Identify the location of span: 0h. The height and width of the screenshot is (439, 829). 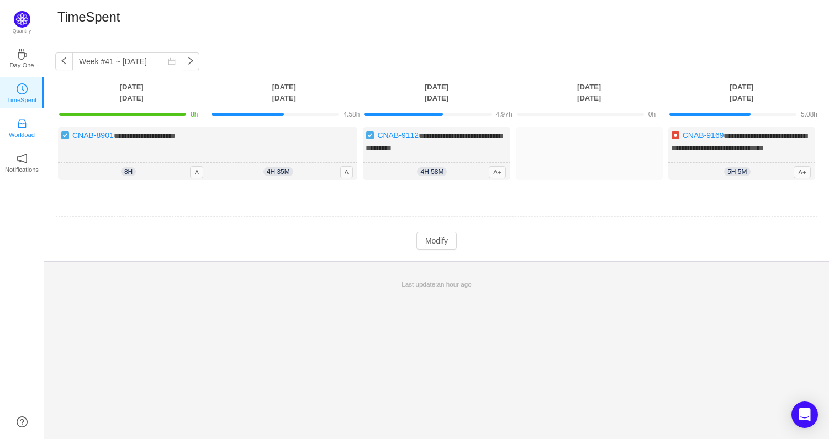
(652, 114).